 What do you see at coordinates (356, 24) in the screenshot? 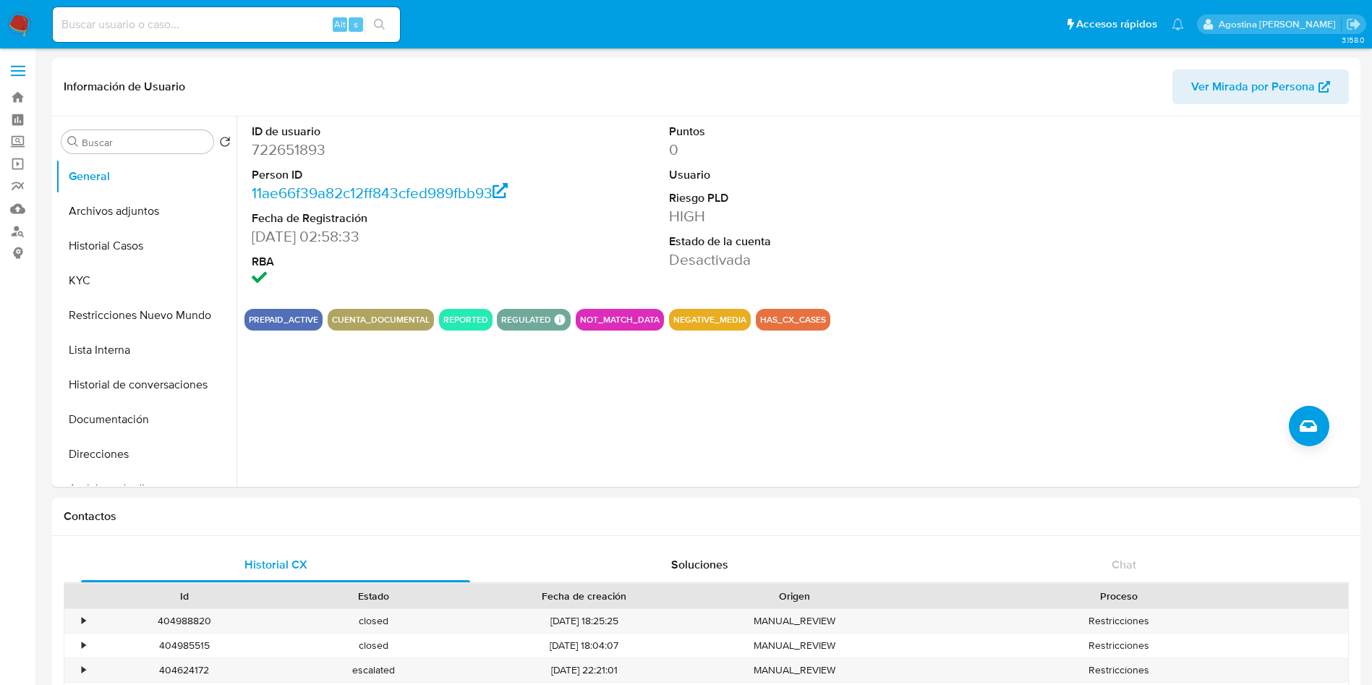
I see `span: s` at bounding box center [356, 24].